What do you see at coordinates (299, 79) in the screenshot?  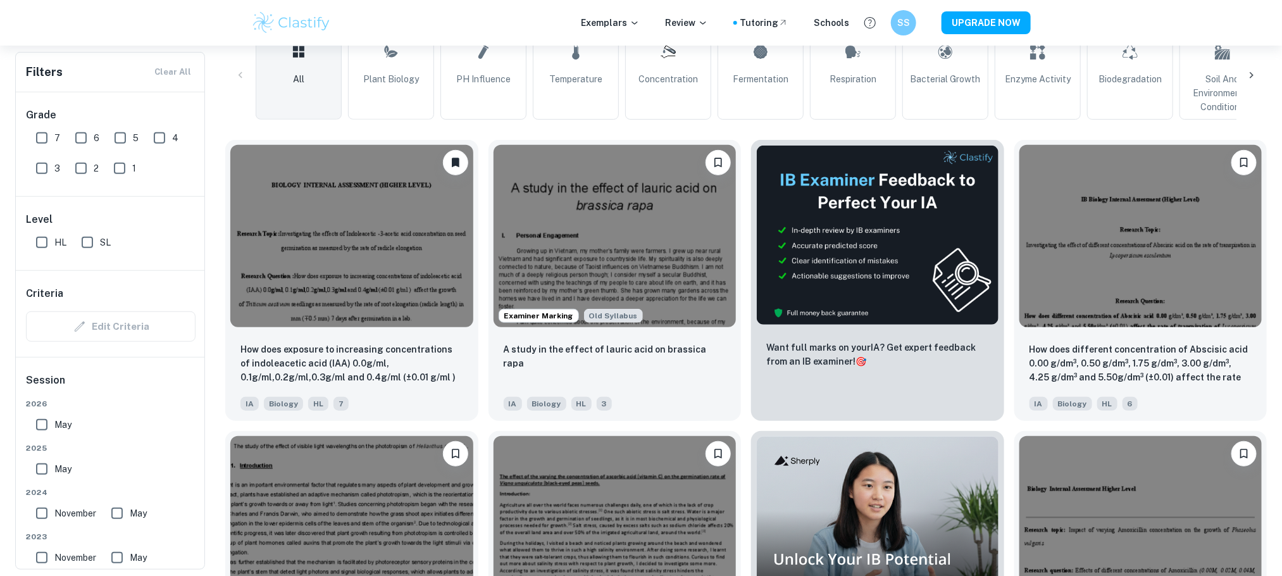 I see `span: All` at bounding box center [299, 79].